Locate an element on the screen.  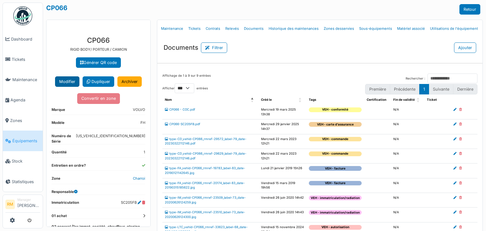
a: type-CD_vehid-CP066_rmref-29629_label-79_date-20230322112146.pdf is located at coordinates (206, 156).